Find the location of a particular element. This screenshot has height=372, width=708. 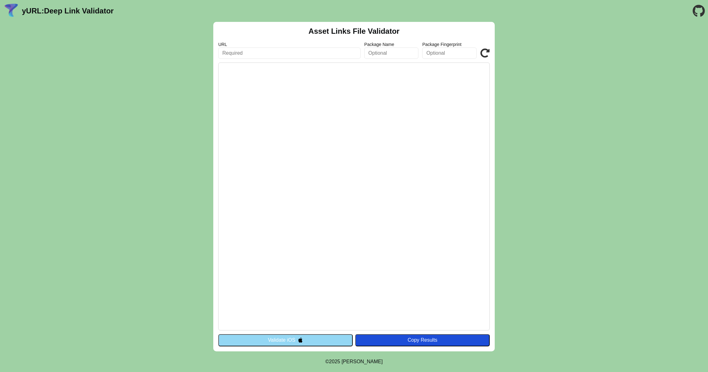

button: Validate iOS is located at coordinates (285, 340).